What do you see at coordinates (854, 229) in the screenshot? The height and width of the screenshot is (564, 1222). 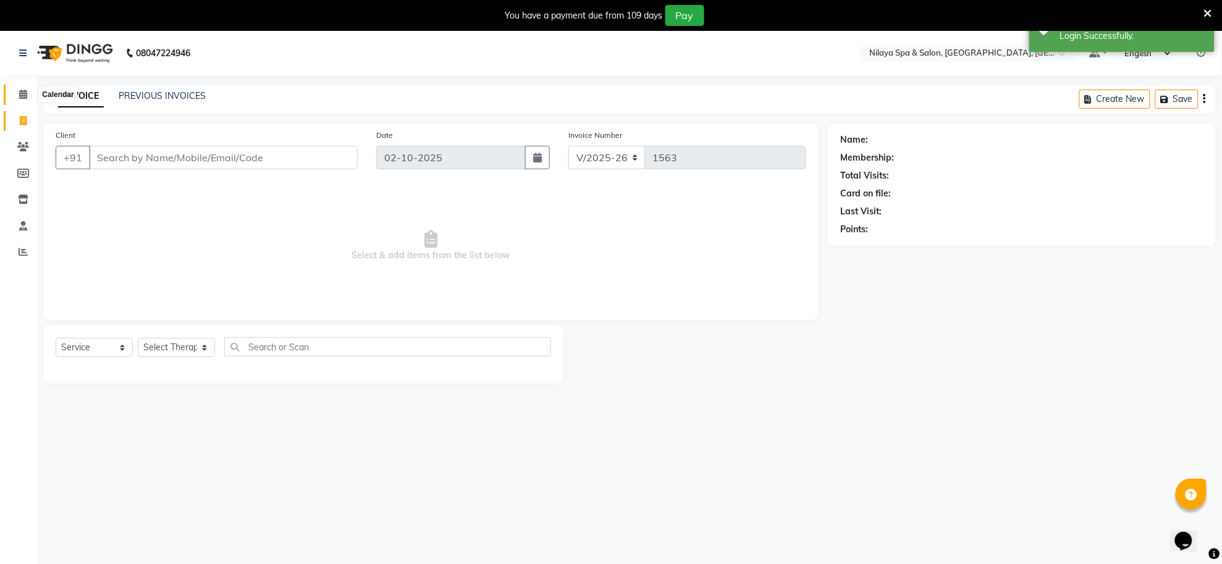 I see `div: Points:` at bounding box center [854, 229].